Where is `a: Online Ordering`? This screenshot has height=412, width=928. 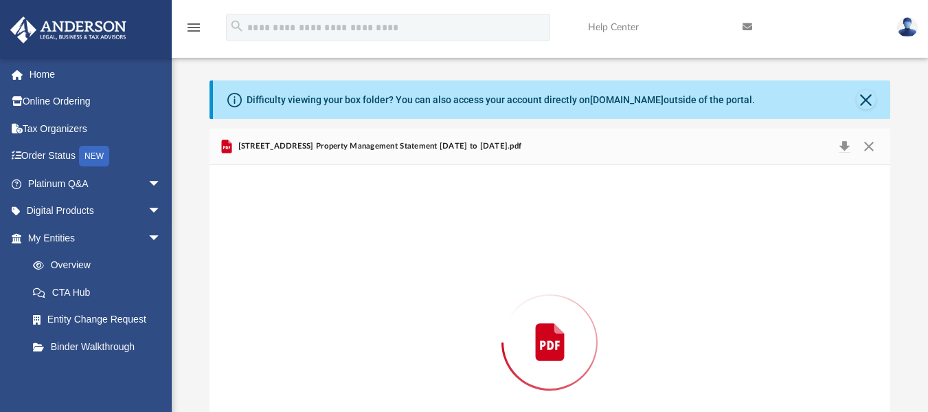
a: Online Ordering is located at coordinates (96, 102).